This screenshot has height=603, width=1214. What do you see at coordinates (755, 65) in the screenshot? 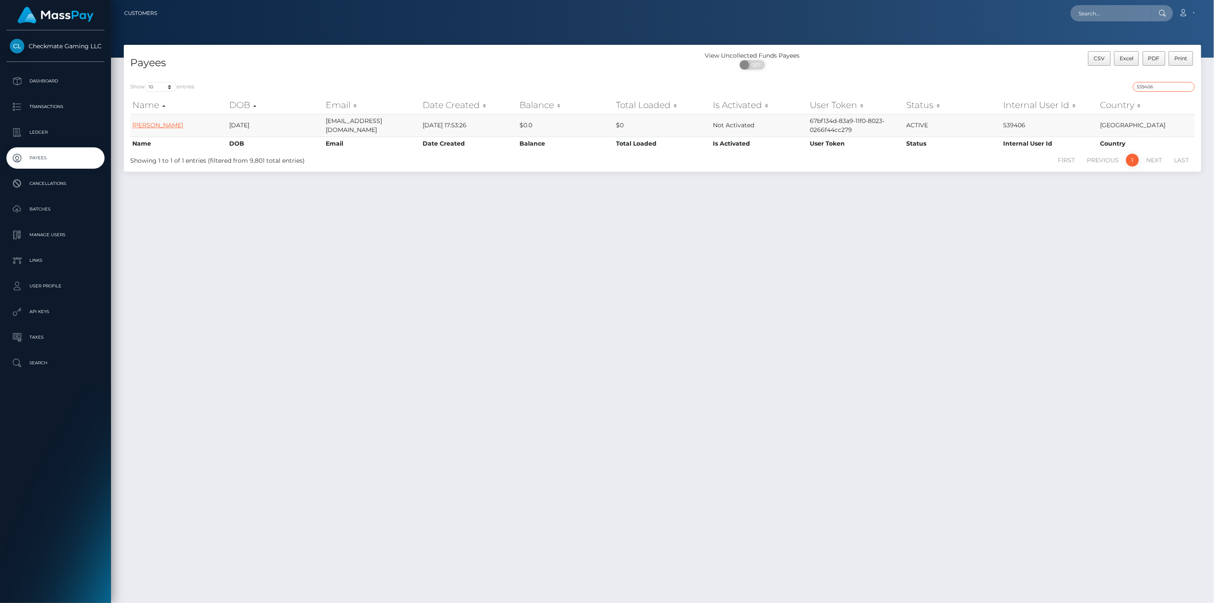
I see `span: OFF` at bounding box center [755, 65].